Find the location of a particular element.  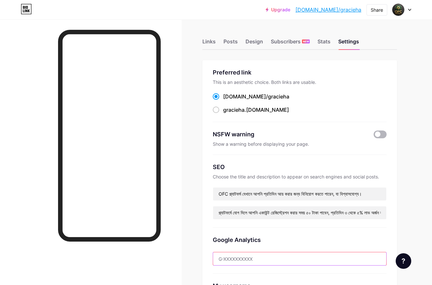

div: Google Analytics is located at coordinates (300, 240).